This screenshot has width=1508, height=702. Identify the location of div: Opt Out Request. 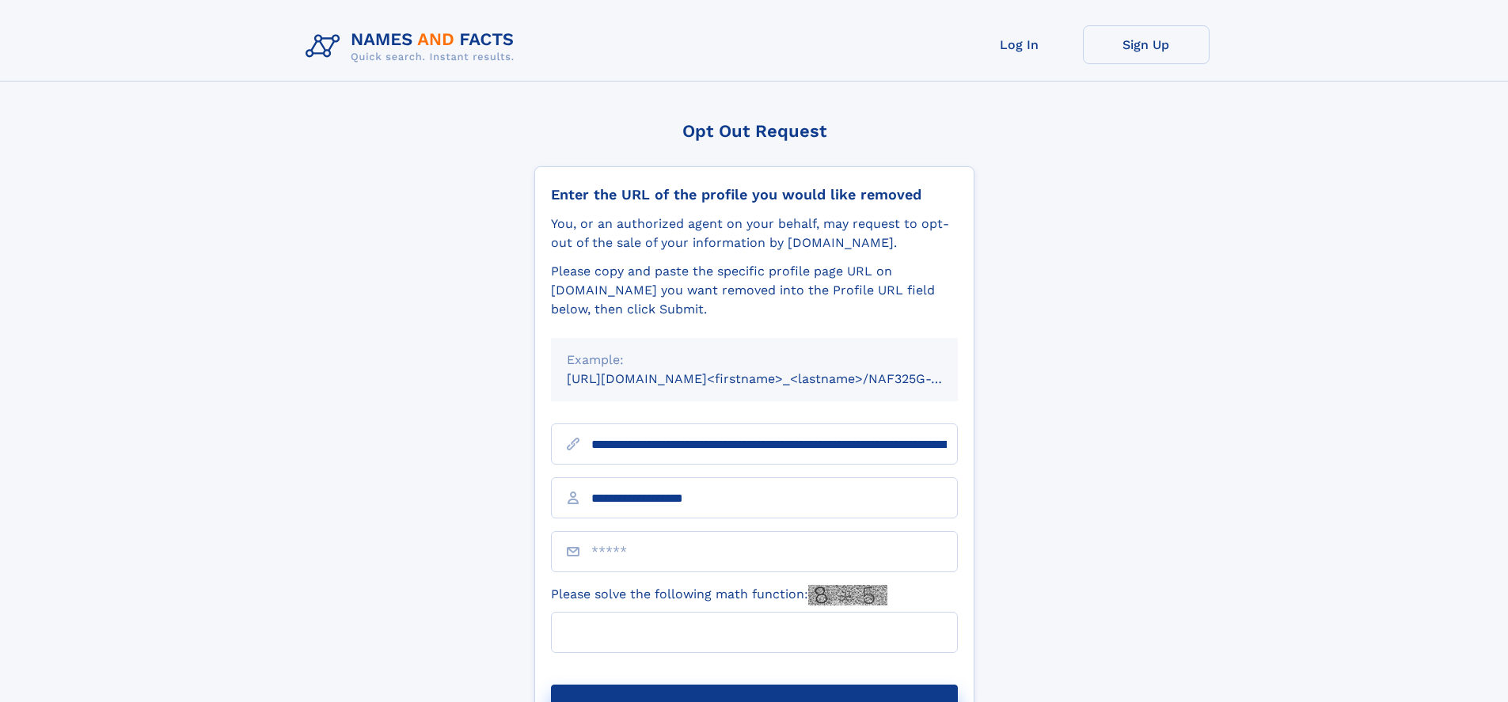
(755, 131).